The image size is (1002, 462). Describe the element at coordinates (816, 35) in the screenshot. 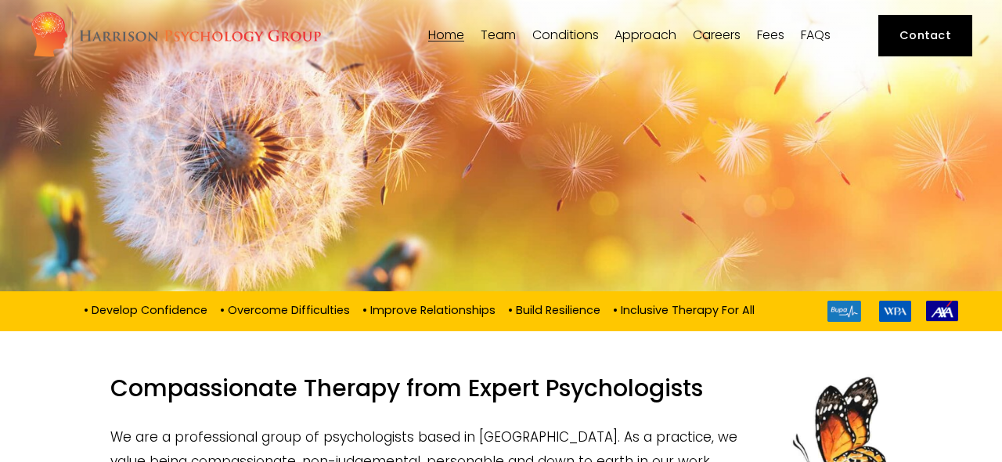

I see `a: FAQs` at that location.